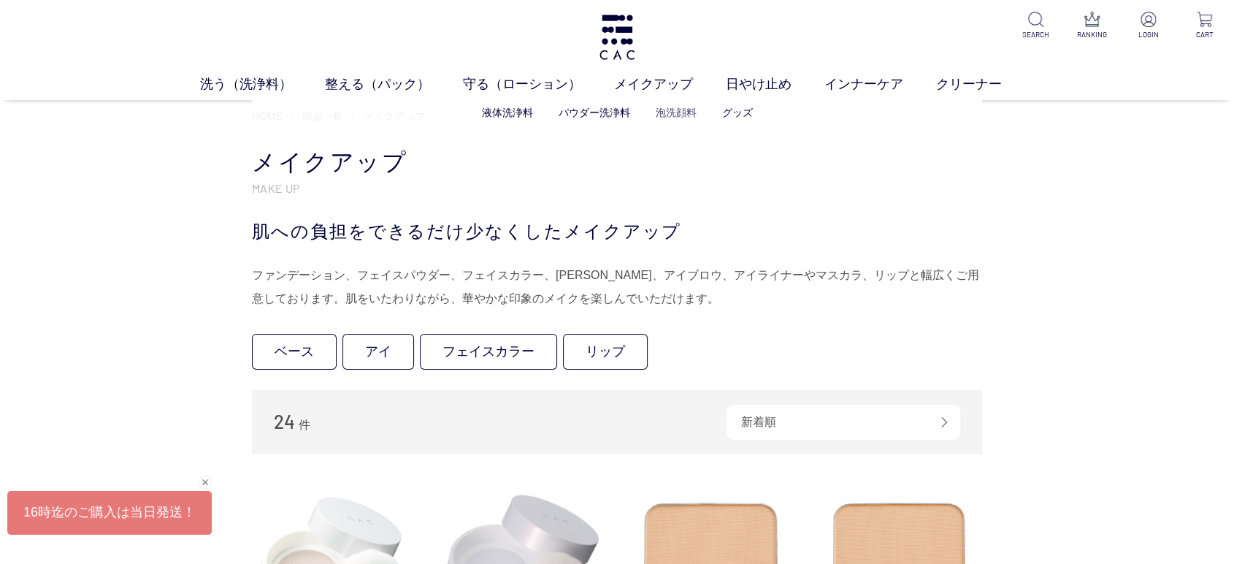  Describe the element at coordinates (676, 112) in the screenshot. I see `a: 泡洗顔料` at that location.